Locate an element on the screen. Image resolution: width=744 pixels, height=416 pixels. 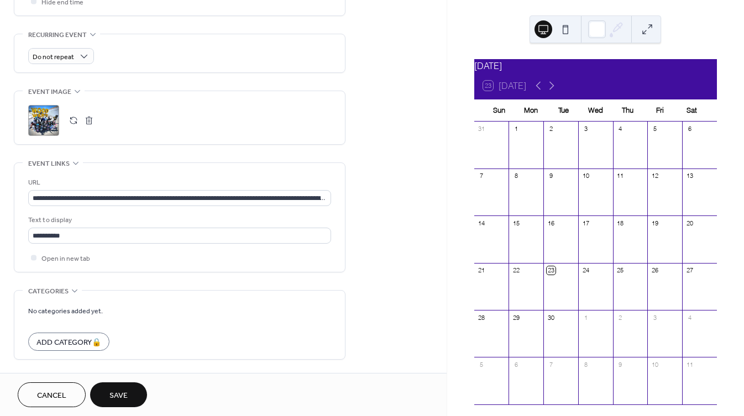
div: 20 is located at coordinates (689, 223).